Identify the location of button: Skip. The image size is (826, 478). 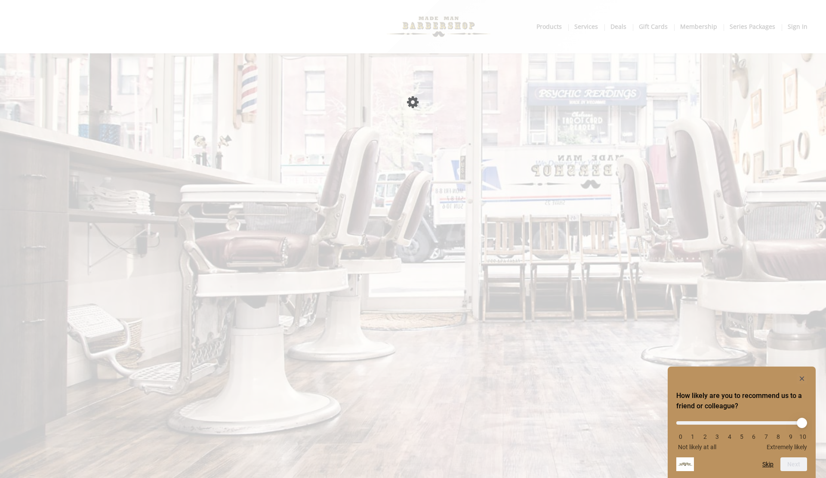
(768, 464).